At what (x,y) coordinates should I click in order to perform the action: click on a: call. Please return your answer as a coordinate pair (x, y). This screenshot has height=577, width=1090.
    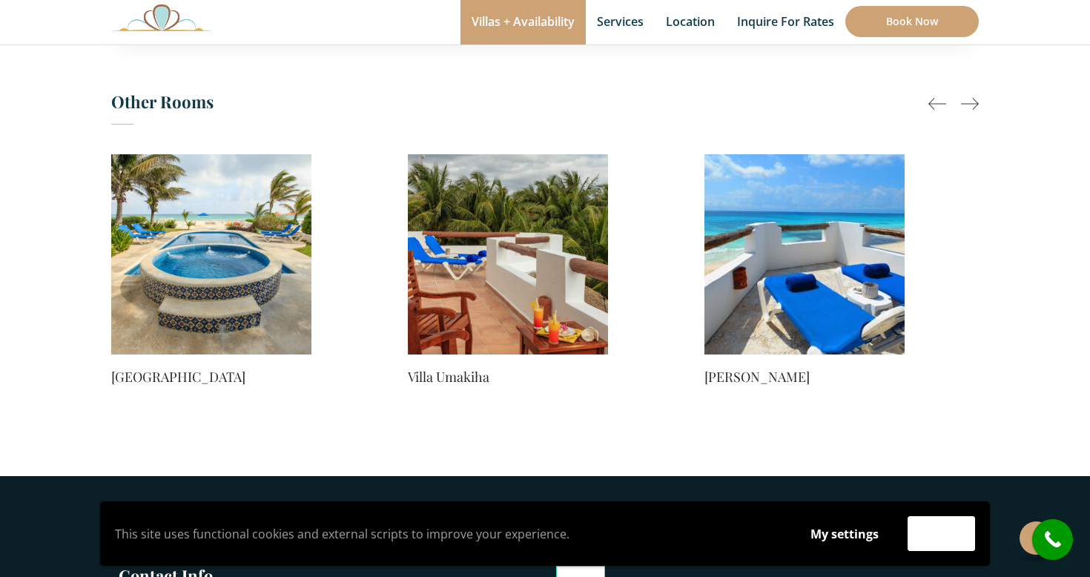
    Looking at the image, I should click on (1052, 539).